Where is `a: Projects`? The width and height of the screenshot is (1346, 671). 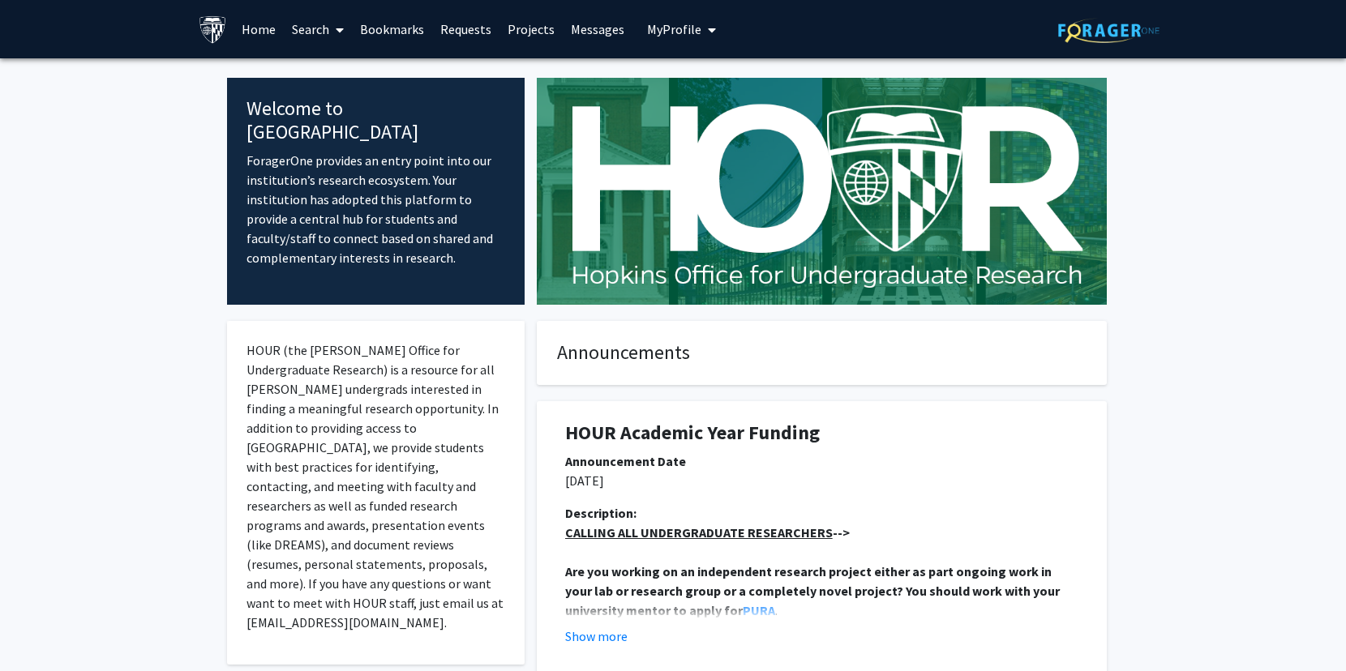 a: Projects is located at coordinates (531, 29).